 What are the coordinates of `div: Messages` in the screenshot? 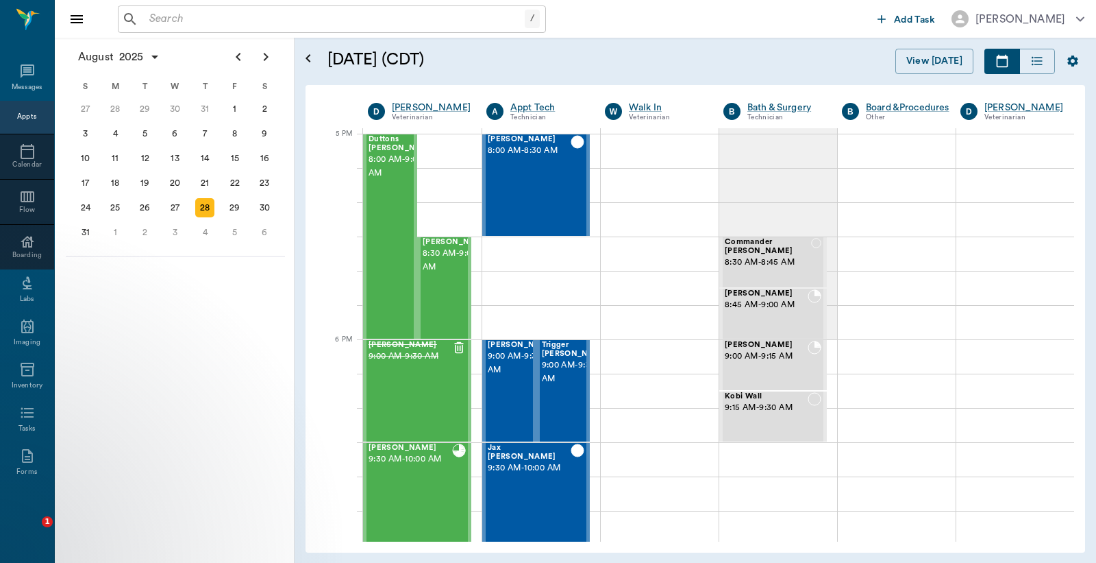 It's located at (27, 87).